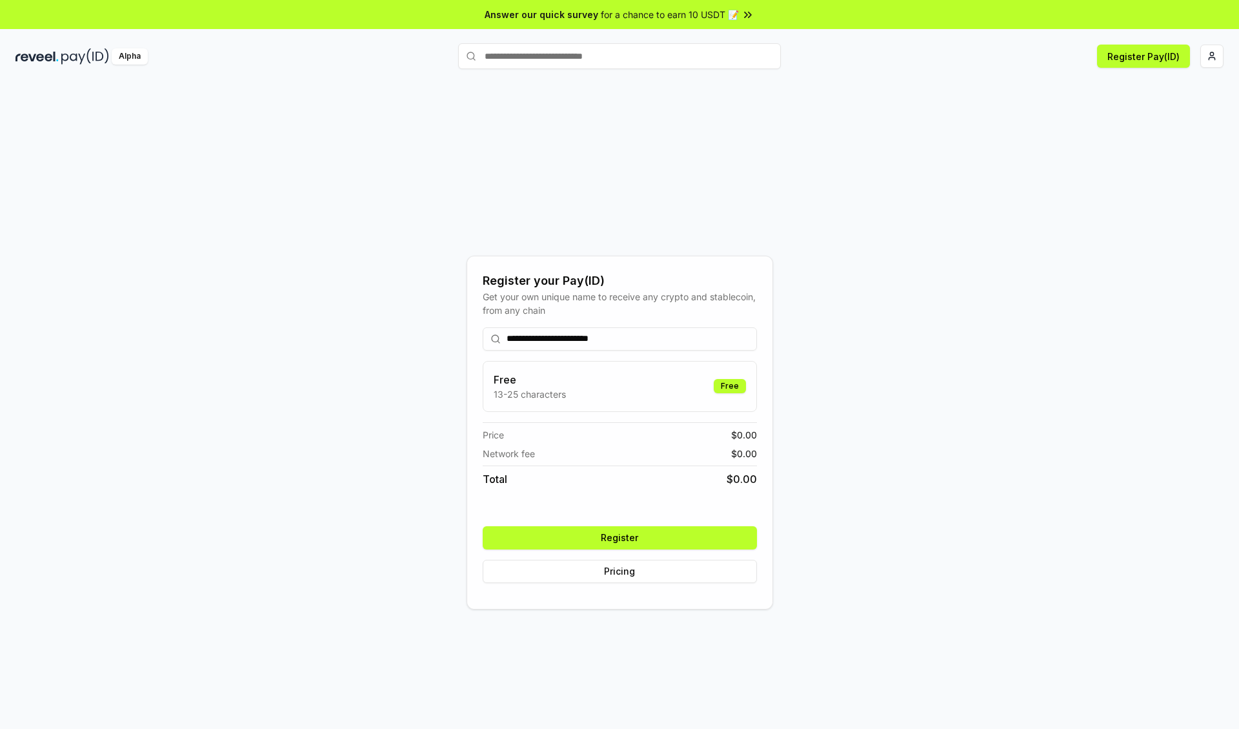 This screenshot has height=729, width=1239. I want to click on img: pay_id, so click(85, 56).